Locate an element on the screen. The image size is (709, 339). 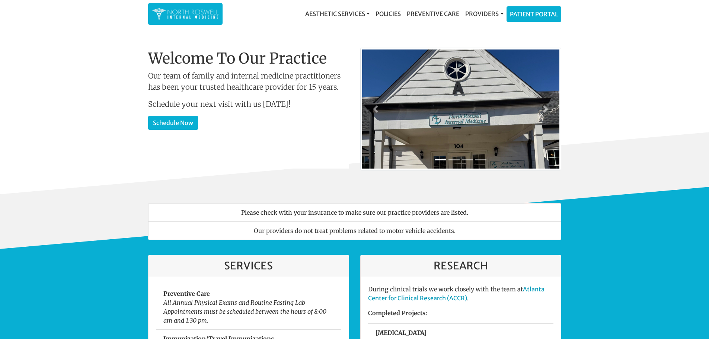
li: Please check with your insurance to make sure our practice providers are listed. is located at coordinates (355, 213).